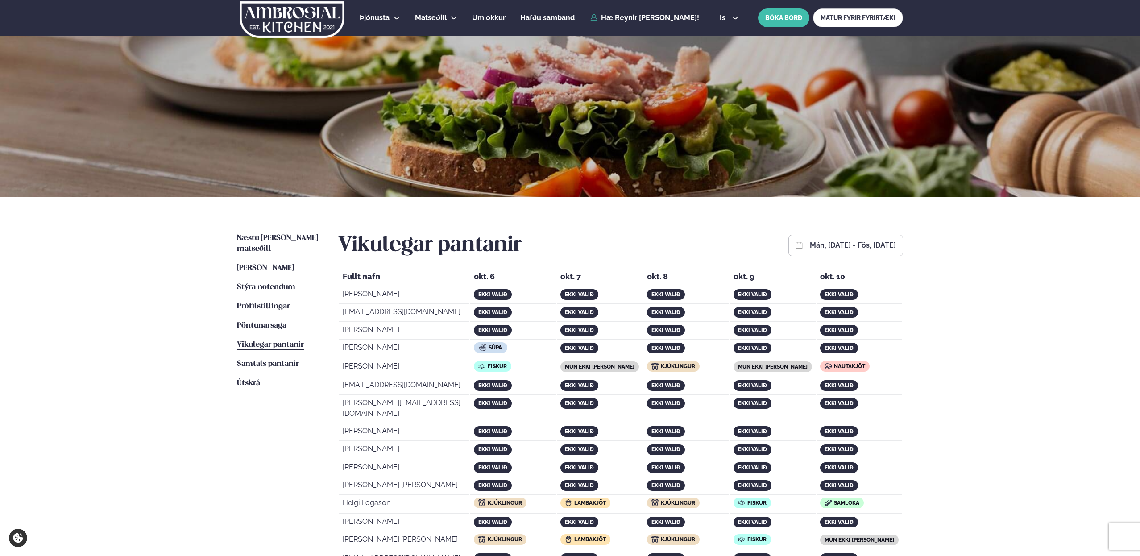 Image resolution: width=1140 pixels, height=556 pixels. I want to click on a: Prófílstillingar, so click(263, 306).